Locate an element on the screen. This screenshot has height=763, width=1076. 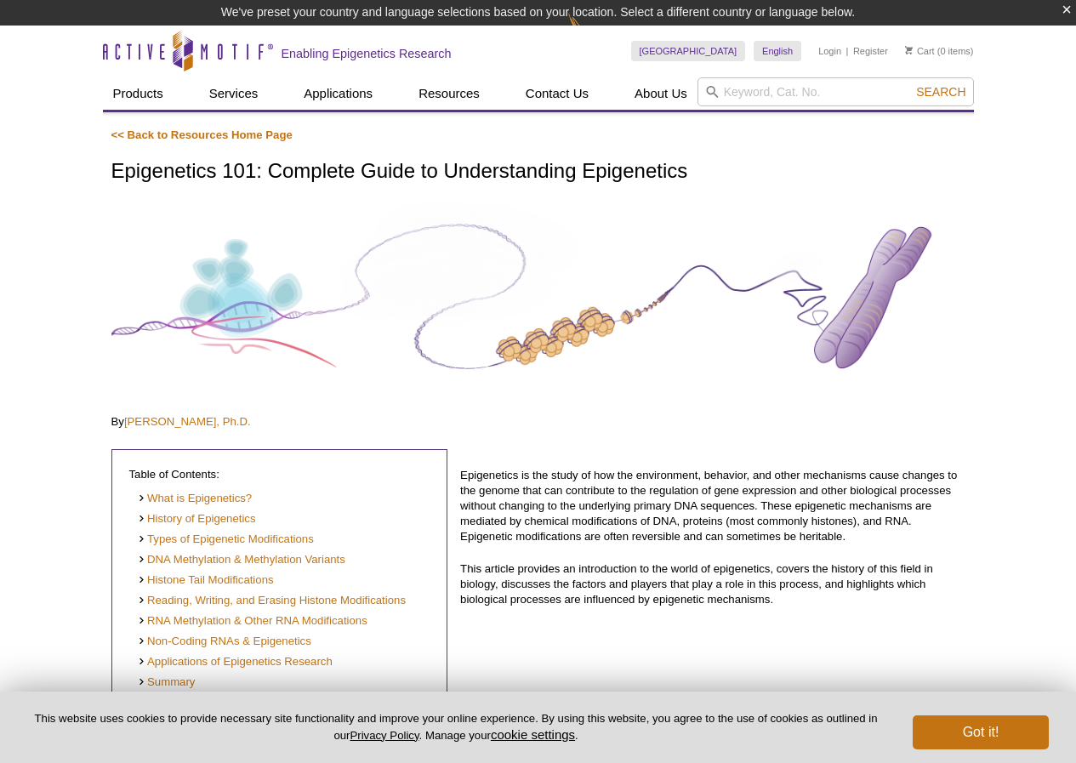
a: Privacy Policy is located at coordinates (384, 735).